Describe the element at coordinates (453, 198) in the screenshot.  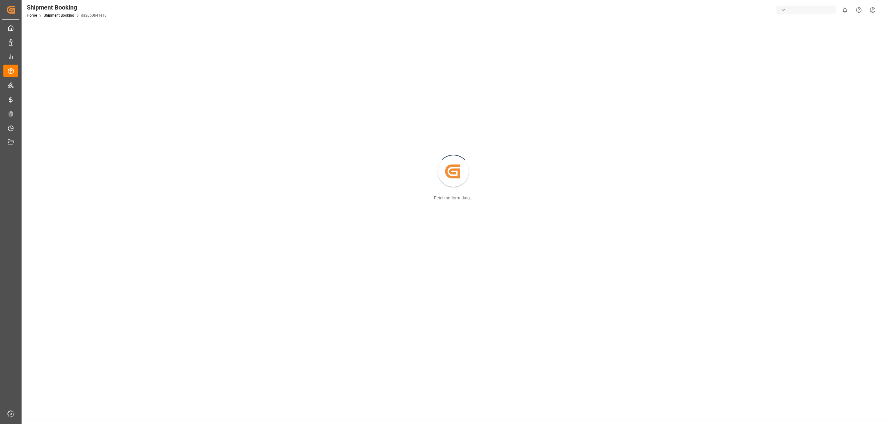
I see `div: Fetching form data...` at that location.